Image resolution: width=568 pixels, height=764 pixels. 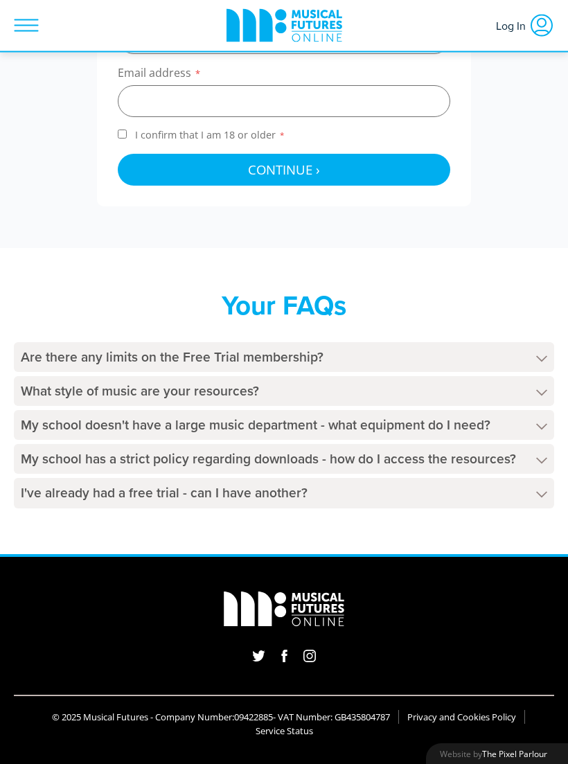 What do you see at coordinates (253, 717) in the screenshot?
I see `a: 09422885` at bounding box center [253, 717].